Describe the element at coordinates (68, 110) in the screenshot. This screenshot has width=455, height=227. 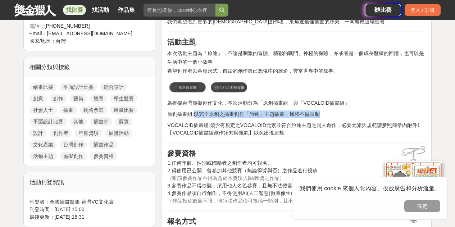
I see `a: 插畫` at that location.